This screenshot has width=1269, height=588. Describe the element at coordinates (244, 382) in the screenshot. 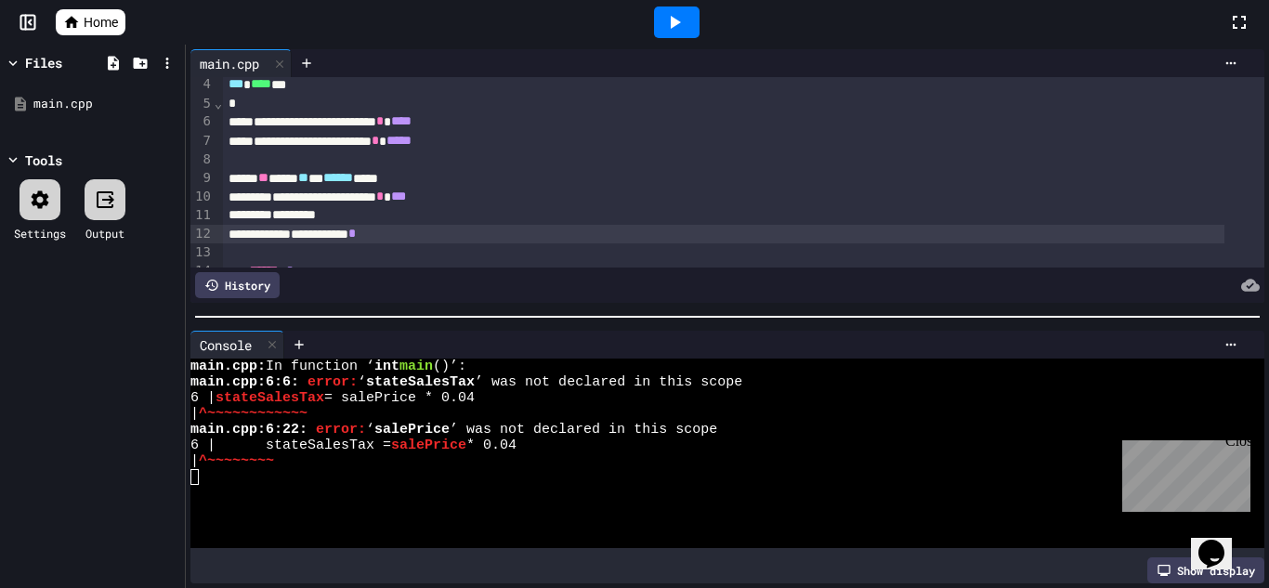

I see `span: main.cpp:6:6:` at that location.